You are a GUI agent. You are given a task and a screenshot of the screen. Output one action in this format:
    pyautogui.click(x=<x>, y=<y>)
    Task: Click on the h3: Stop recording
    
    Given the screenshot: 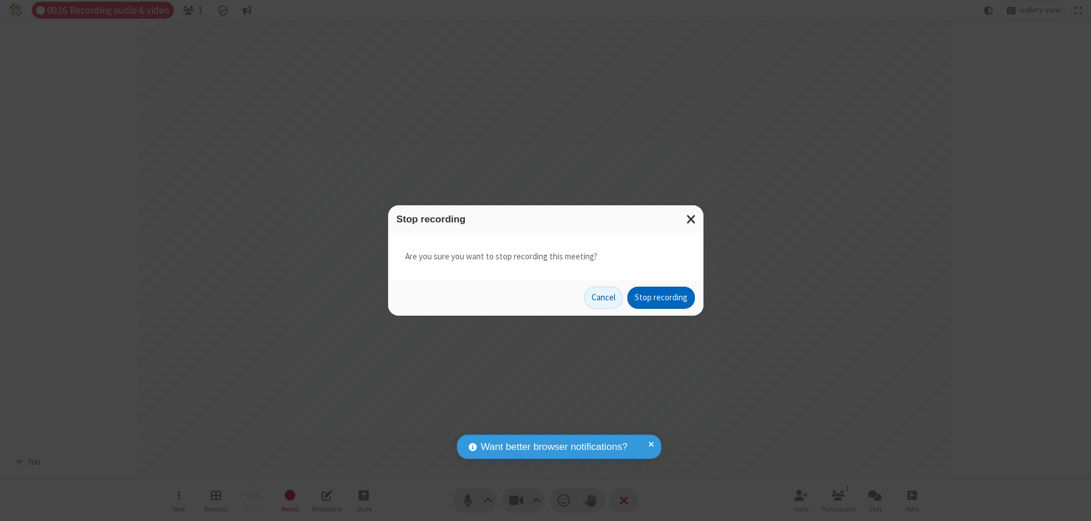 What is the action you would take?
    pyautogui.click(x=546, y=219)
    